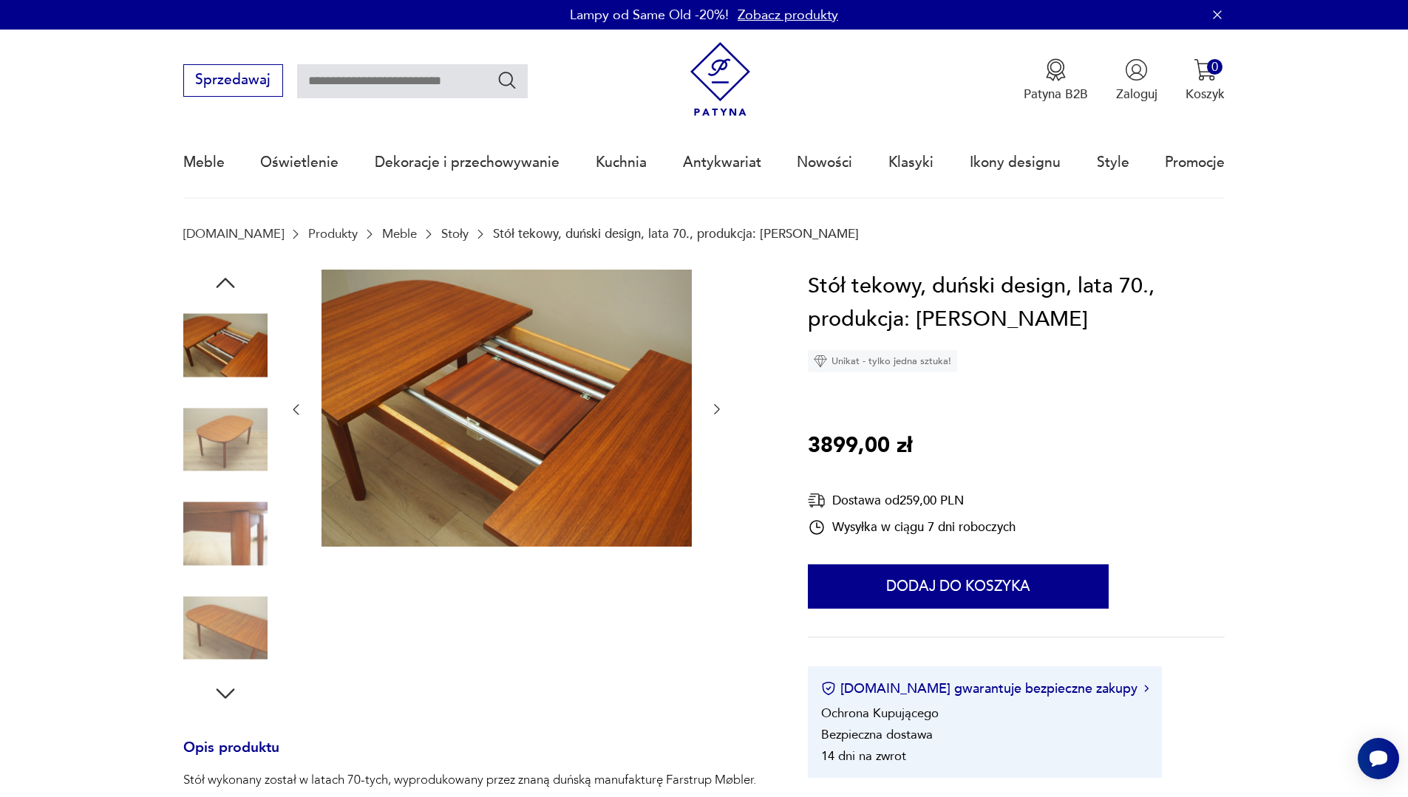 The width and height of the screenshot is (1408, 797). Describe the element at coordinates (1055, 94) in the screenshot. I see `p: Patyna B2B` at that location.